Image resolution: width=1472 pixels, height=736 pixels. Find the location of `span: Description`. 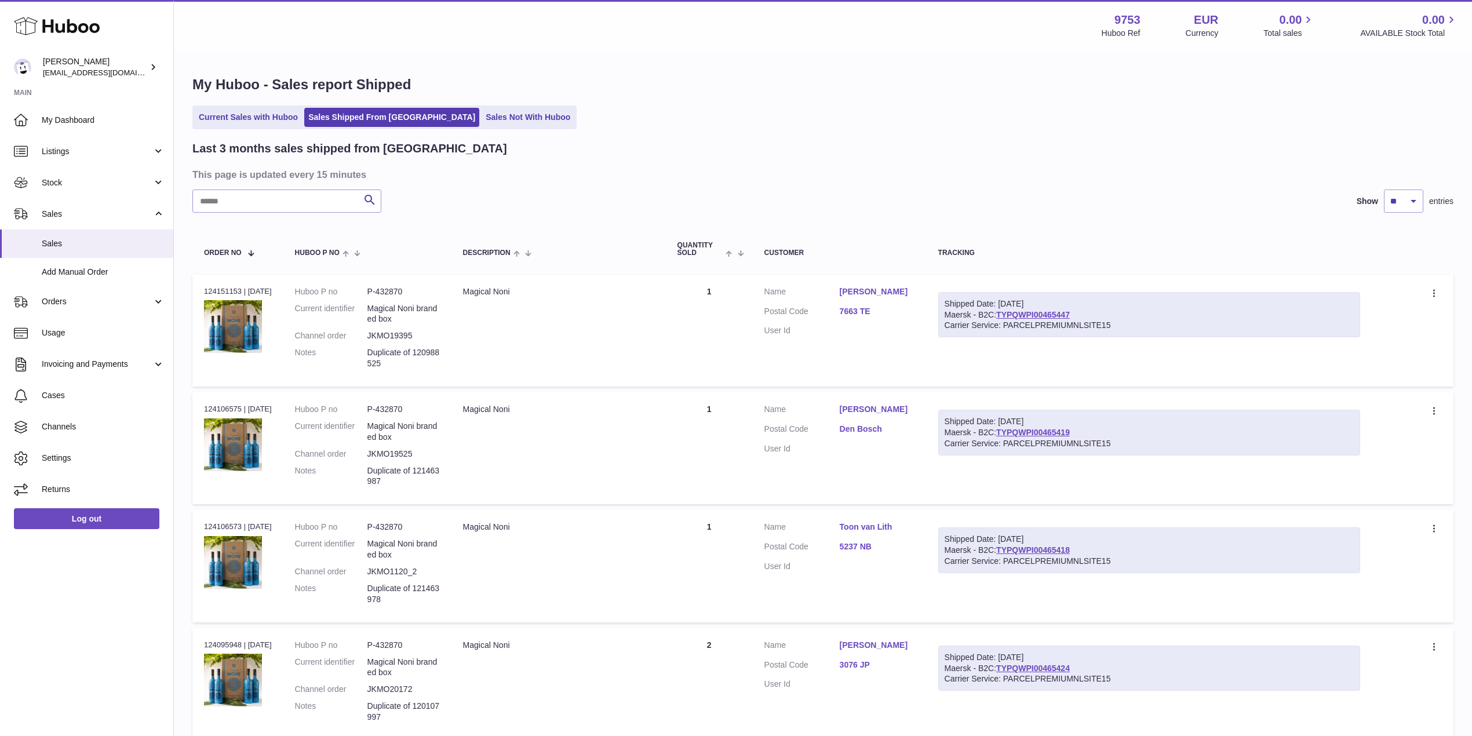

span: Description is located at coordinates (487, 253).